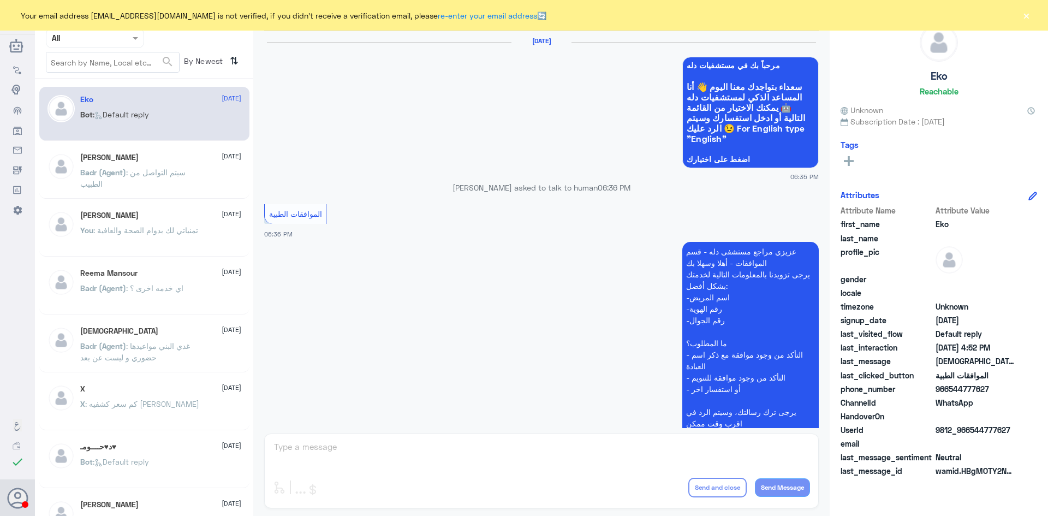 The height and width of the screenshot is (516, 1048). Describe the element at coordinates (17, 498) in the screenshot. I see `button: Avatar` at that location.